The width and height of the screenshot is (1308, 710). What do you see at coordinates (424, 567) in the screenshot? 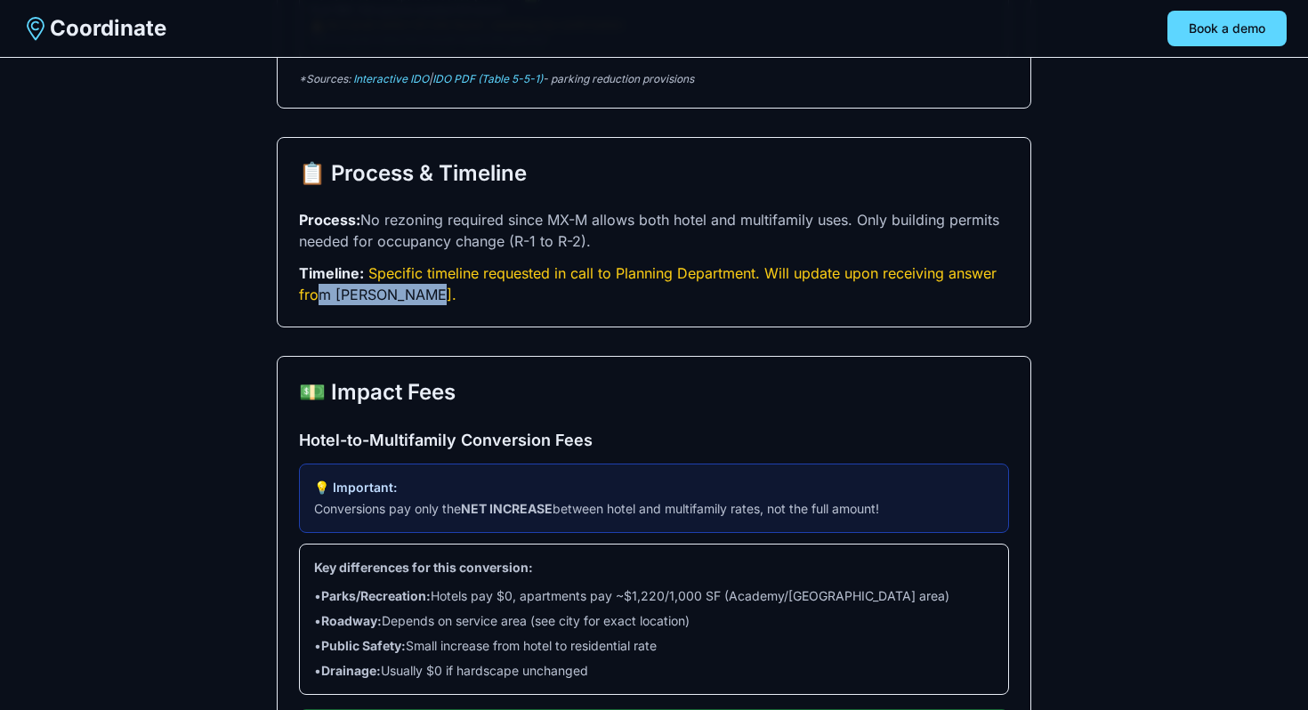
I see `strong: Key differences for this conversion:` at bounding box center [424, 567].